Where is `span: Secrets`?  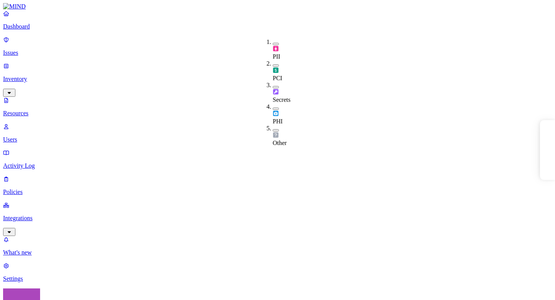 span: Secrets is located at coordinates (282, 99).